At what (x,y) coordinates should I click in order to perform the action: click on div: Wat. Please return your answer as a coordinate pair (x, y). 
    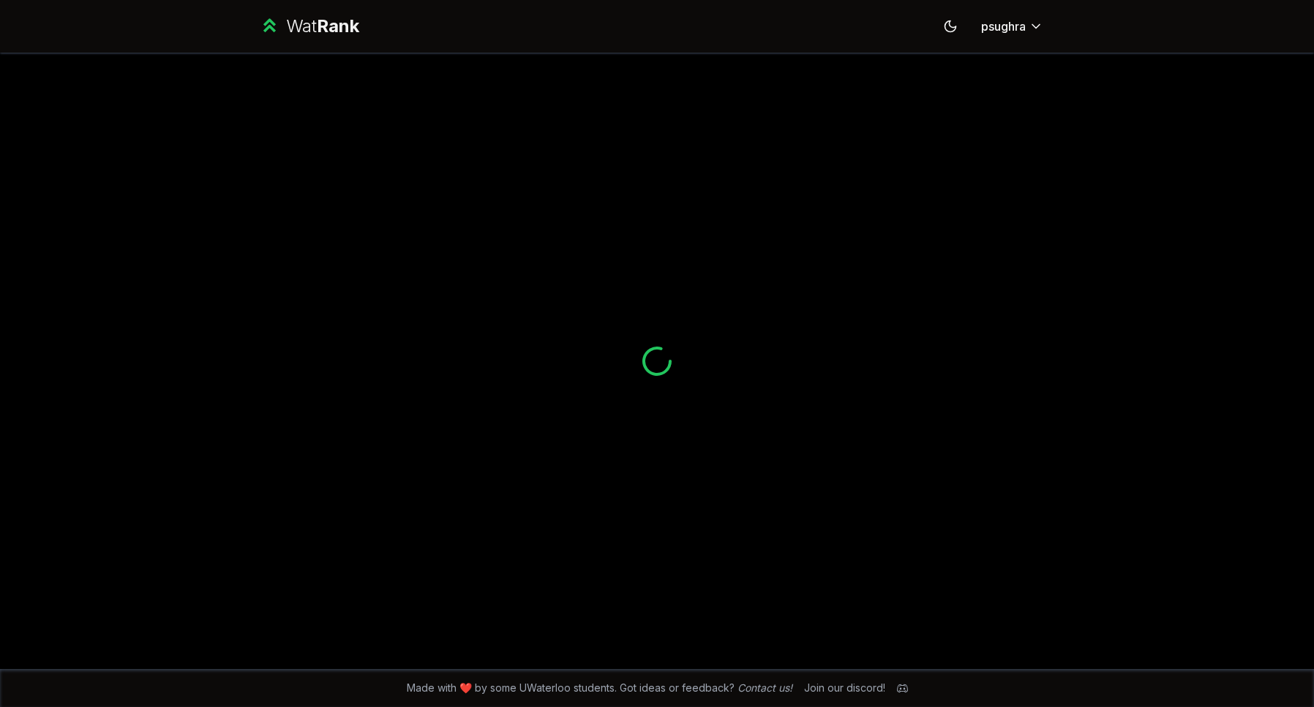
    Looking at the image, I should click on (323, 26).